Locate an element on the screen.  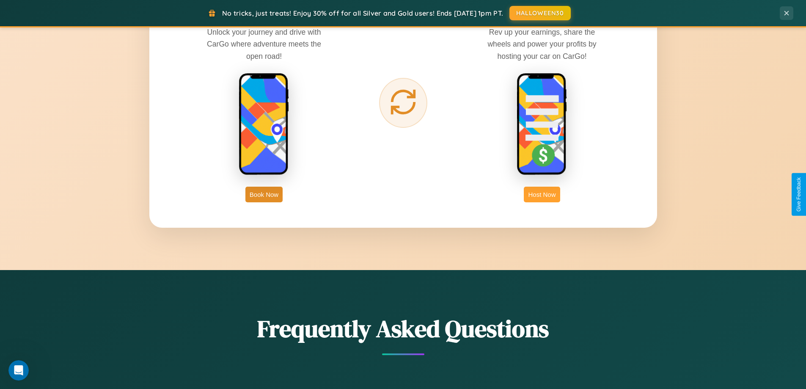
h2: Frequently Asked Questions is located at coordinates (403, 328).